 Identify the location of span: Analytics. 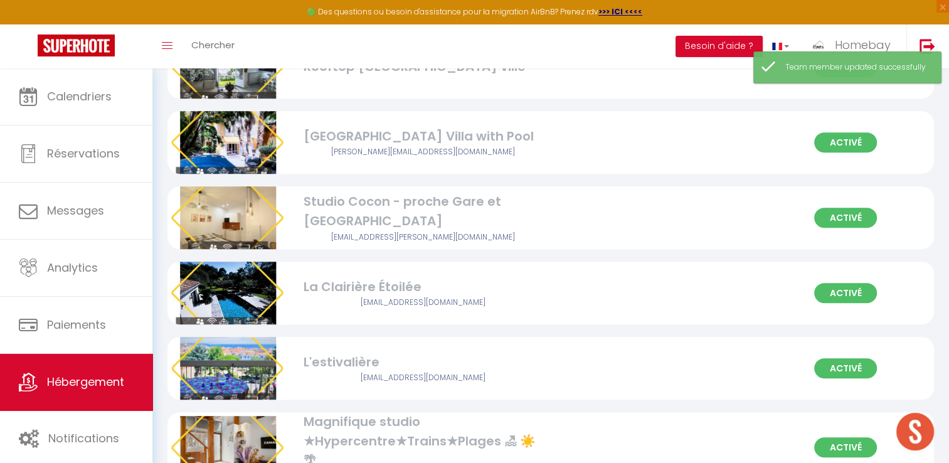
(72, 267).